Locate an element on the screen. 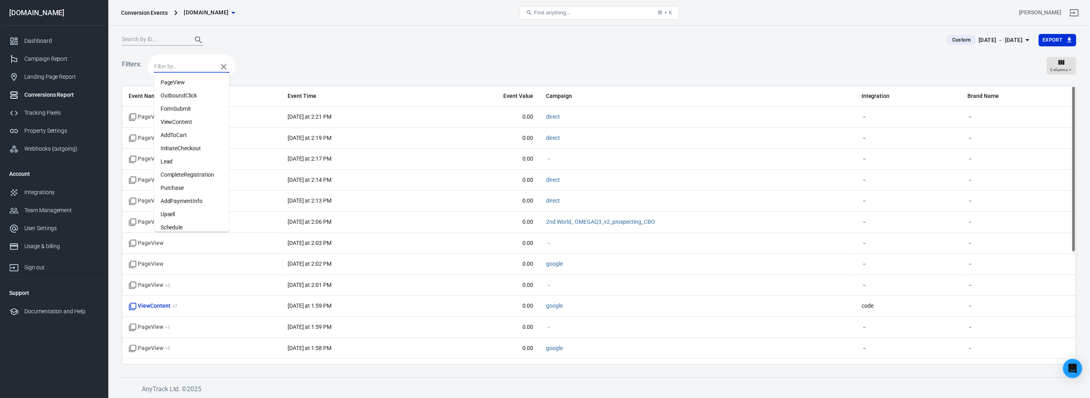  span: ViewContent is located at coordinates (153, 306).